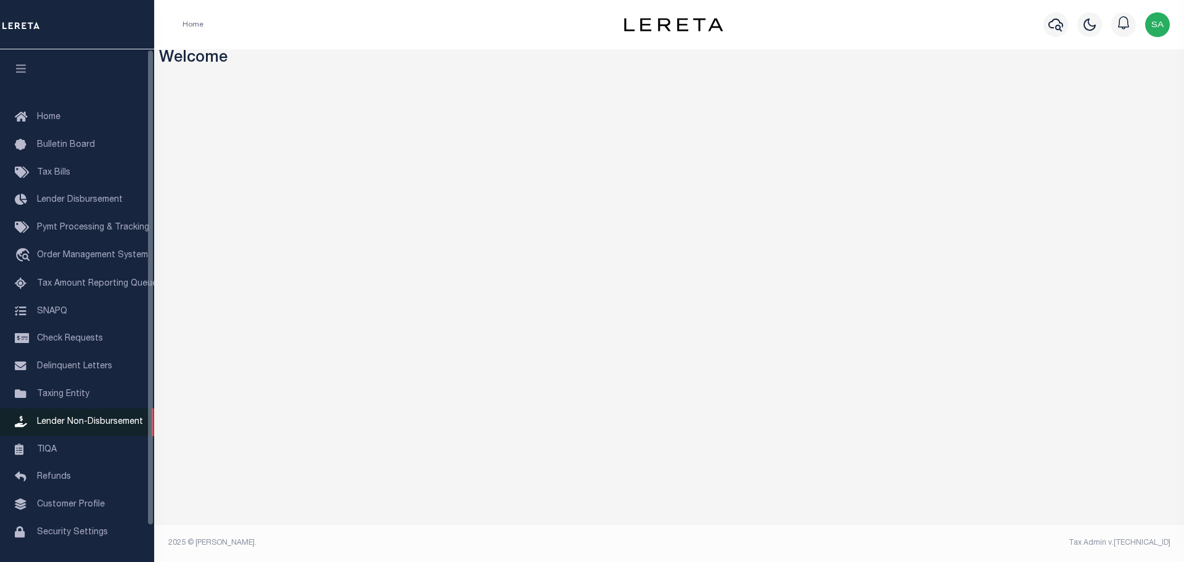  What do you see at coordinates (97, 284) in the screenshot?
I see `span: Tax Amount Reporting Queue` at bounding box center [97, 284].